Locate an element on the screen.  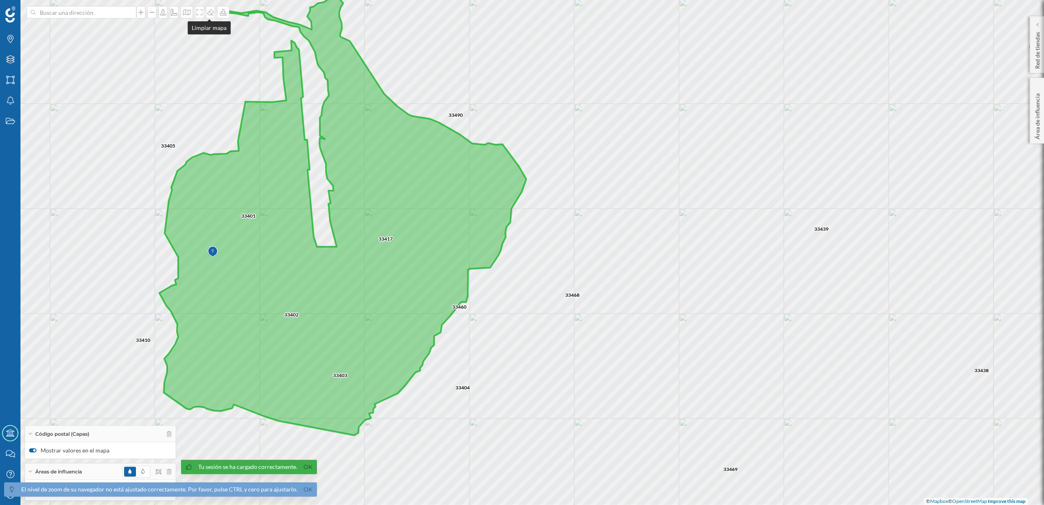
div: Limpiar mapa is located at coordinates (209, 28).